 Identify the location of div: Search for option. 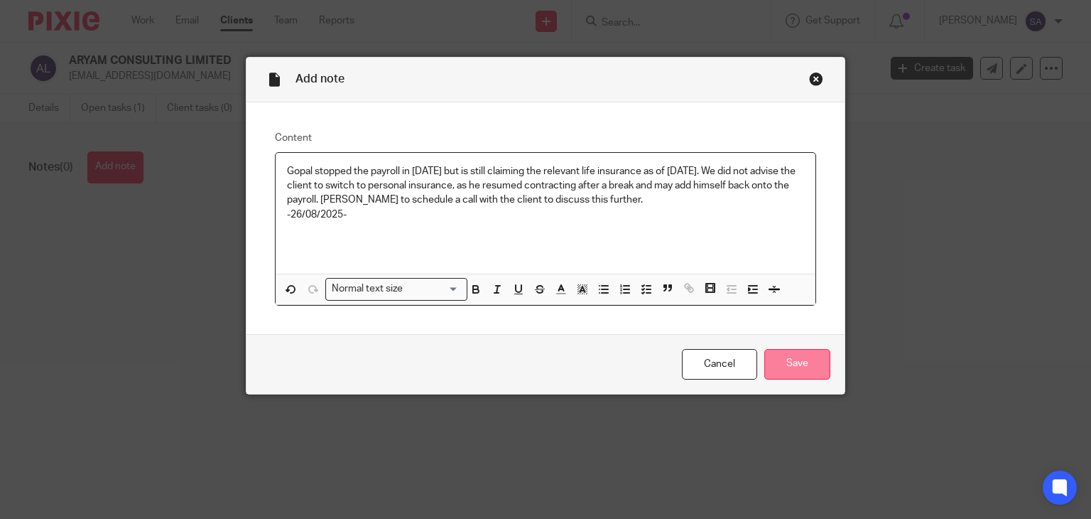
(396, 288).